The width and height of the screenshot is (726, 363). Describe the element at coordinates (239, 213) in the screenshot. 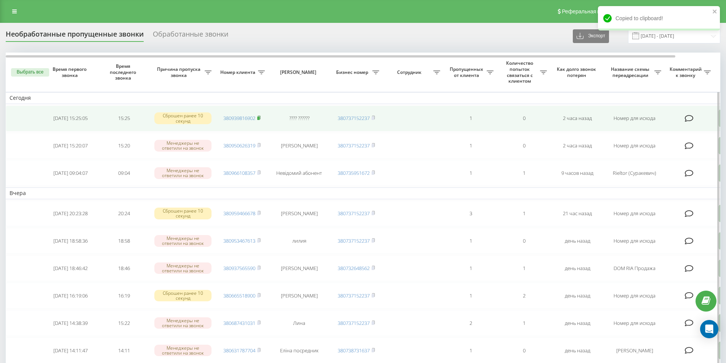

I see `a: 380959466678` at that location.